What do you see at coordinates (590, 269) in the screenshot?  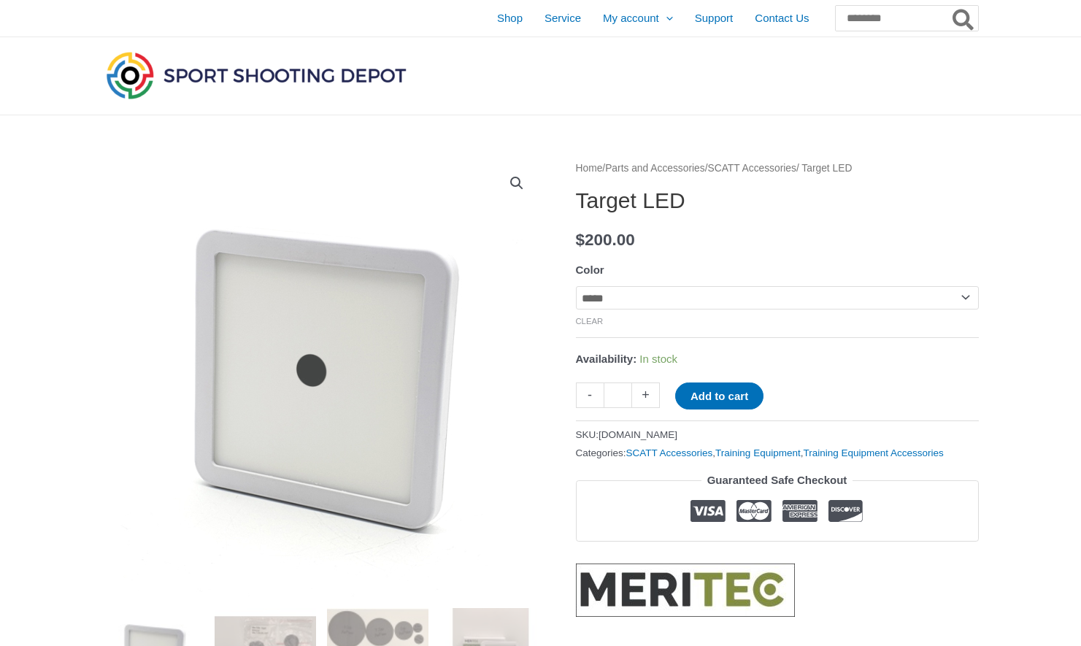 I see `label: Color` at bounding box center [590, 269].